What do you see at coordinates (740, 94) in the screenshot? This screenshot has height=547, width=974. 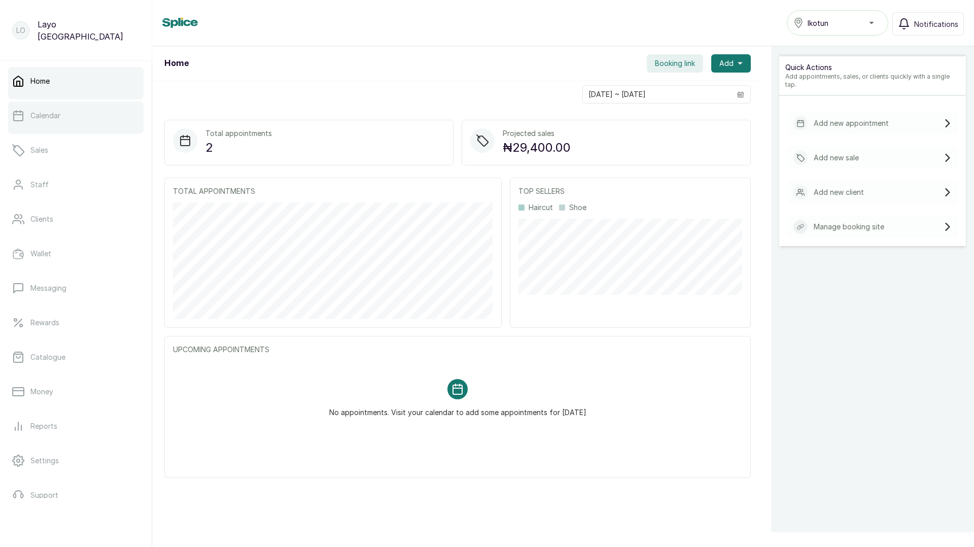 I see `svg: calendar` at bounding box center [740, 94].